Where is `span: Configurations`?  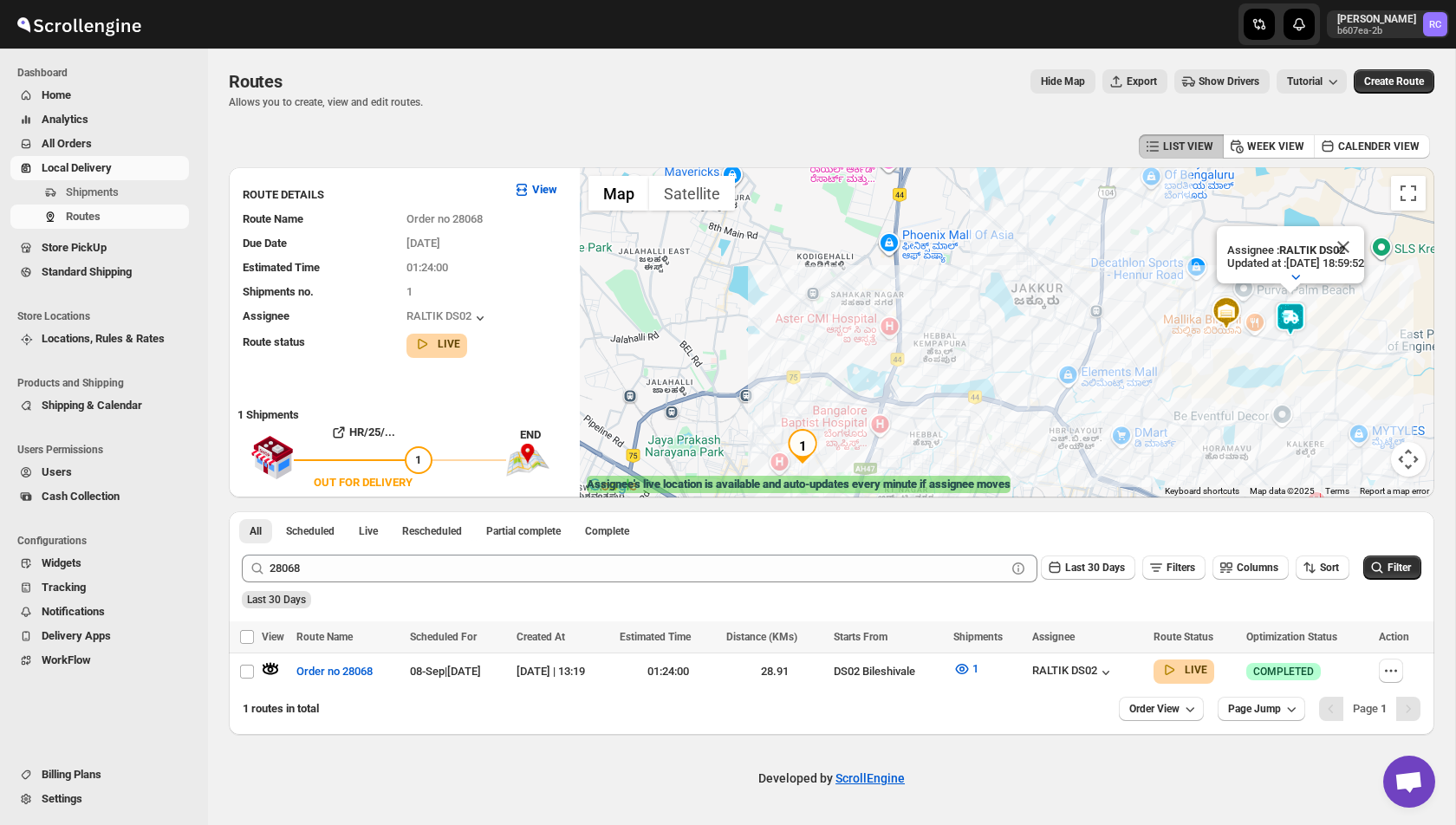
span: Configurations is located at coordinates (106, 541).